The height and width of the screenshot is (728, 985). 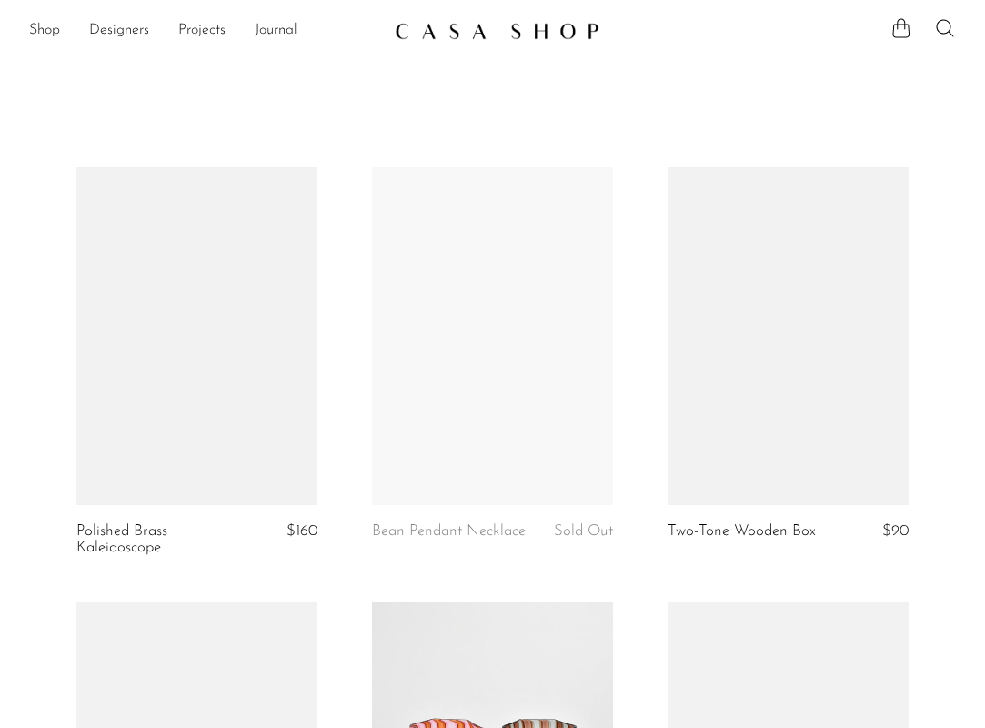 I want to click on span: $90, so click(x=895, y=530).